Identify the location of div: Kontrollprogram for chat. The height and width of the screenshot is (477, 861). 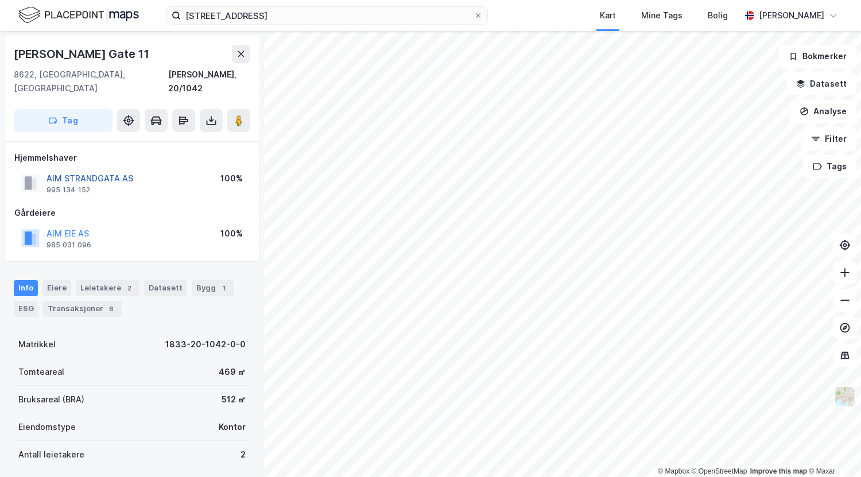
(832, 449).